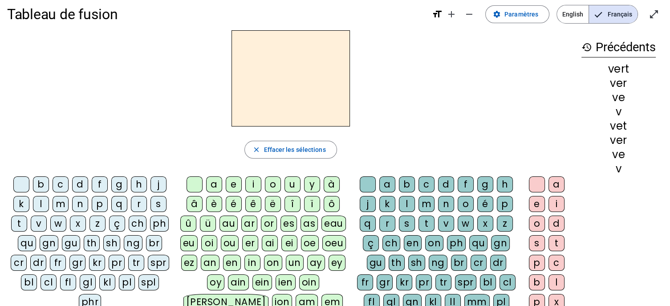 Image resolution: width=670 pixels, height=306 pixels. I want to click on mat-icon: history, so click(587, 47).